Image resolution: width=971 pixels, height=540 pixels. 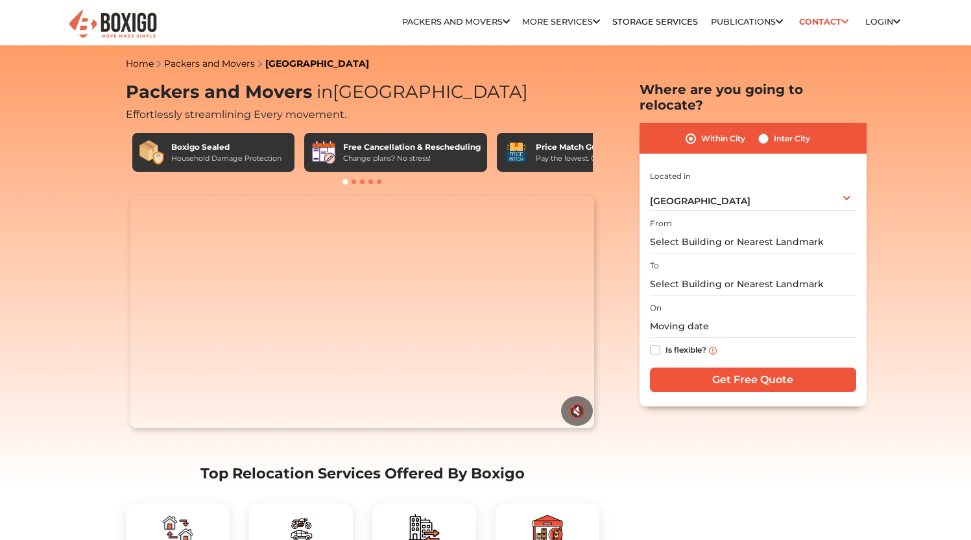 What do you see at coordinates (362, 473) in the screenshot?
I see `h2: Top Relocation Services Offered By Boxigo` at bounding box center [362, 473].